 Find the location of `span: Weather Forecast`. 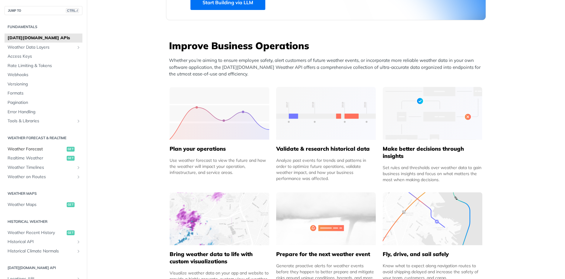

span: Weather Forecast is located at coordinates (36, 149).